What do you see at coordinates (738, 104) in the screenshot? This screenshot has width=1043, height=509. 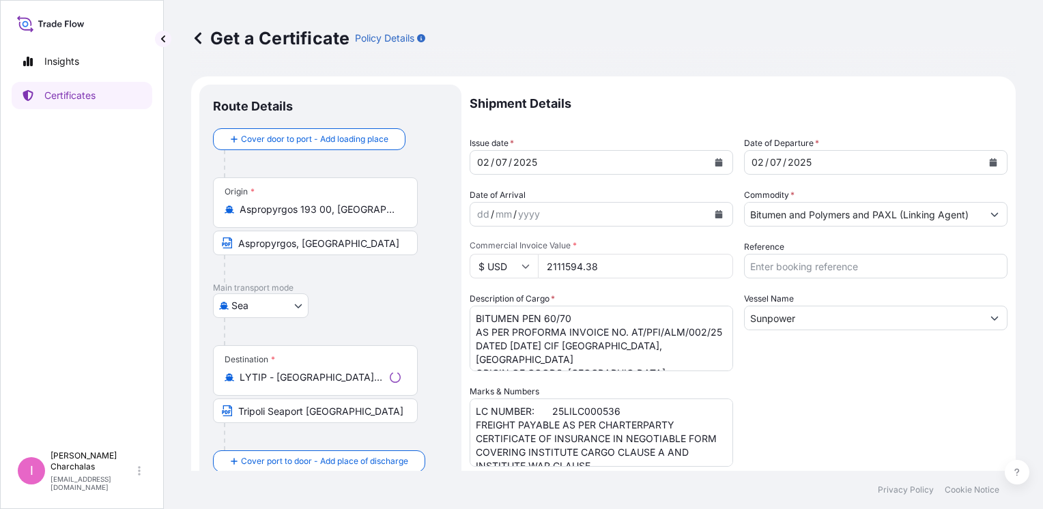 I see `p: Shipment Details` at bounding box center [738, 104].